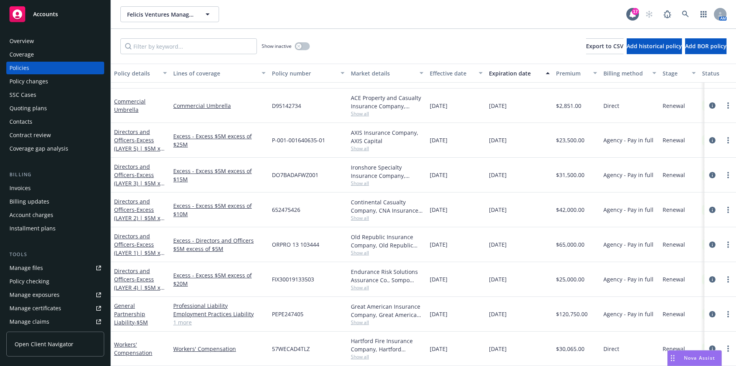 This screenshot has width=736, height=366. Describe the element at coordinates (139, 183) in the screenshot. I see `span: - Excess (LAYER 3) | $5M x $15M` at that location.